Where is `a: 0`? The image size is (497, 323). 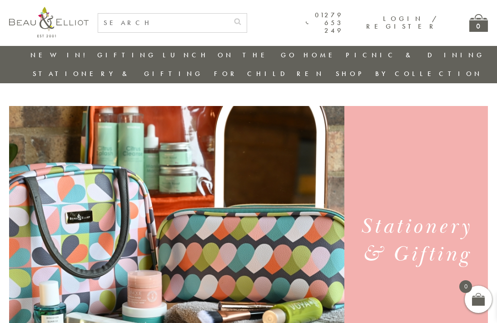 a: 0 is located at coordinates (478, 23).